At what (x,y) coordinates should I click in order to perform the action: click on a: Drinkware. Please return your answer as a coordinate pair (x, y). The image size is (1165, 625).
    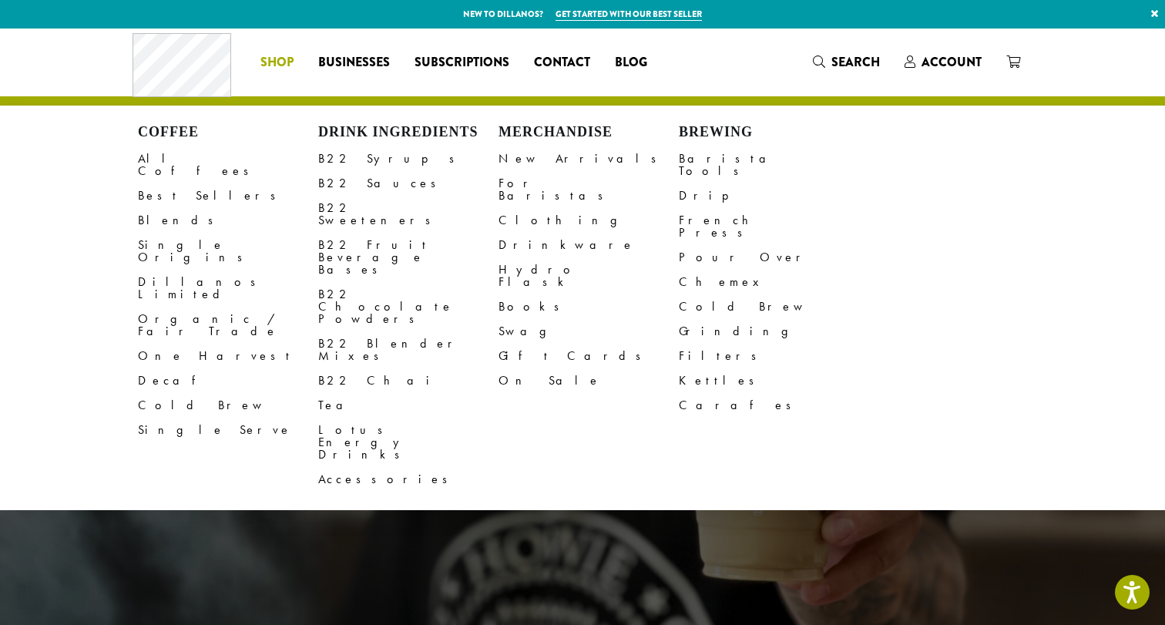
    Looking at the image, I should click on (589, 245).